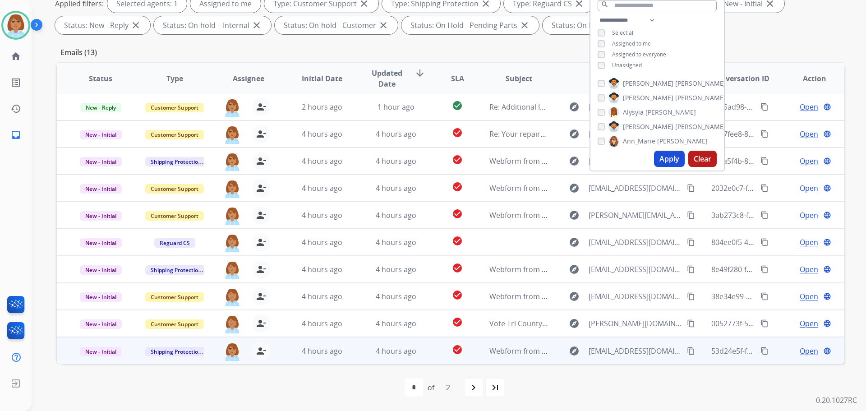  What do you see at coordinates (322, 78) in the screenshot?
I see `span: Initial Date` at bounding box center [322, 78].